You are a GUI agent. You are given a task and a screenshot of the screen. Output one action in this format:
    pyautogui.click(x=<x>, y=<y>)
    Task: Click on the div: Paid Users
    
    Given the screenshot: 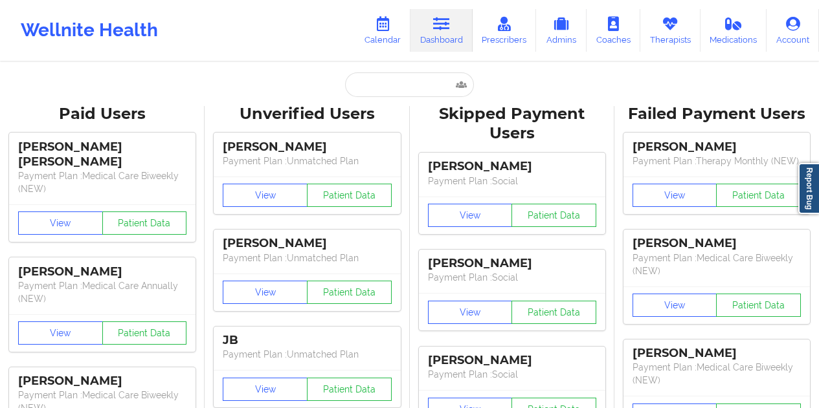 What is the action you would take?
    pyautogui.click(x=102, y=114)
    